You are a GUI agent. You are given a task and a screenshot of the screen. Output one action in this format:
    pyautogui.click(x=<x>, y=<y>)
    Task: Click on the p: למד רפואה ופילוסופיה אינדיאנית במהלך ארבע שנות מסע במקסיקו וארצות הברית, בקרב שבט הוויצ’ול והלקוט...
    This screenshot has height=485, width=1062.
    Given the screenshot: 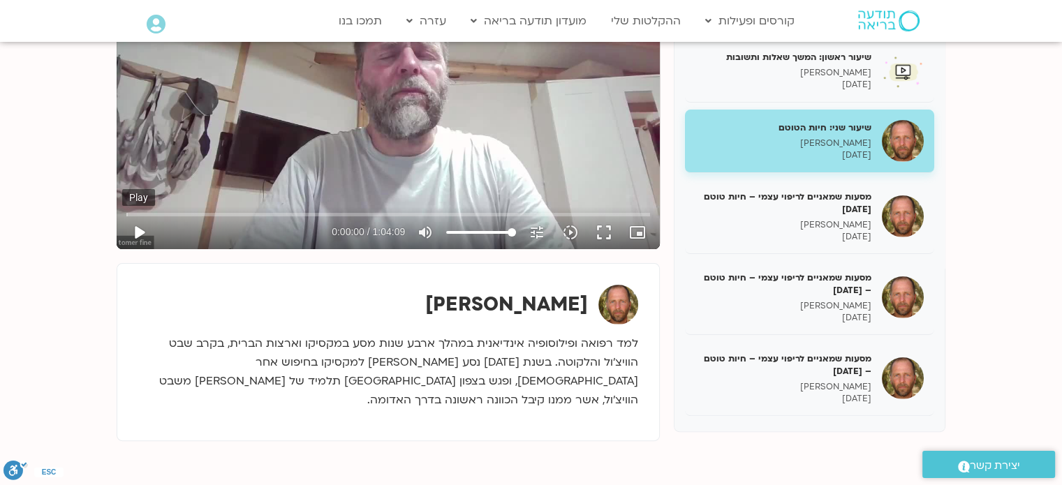 What is the action you would take?
    pyautogui.click(x=388, y=372)
    